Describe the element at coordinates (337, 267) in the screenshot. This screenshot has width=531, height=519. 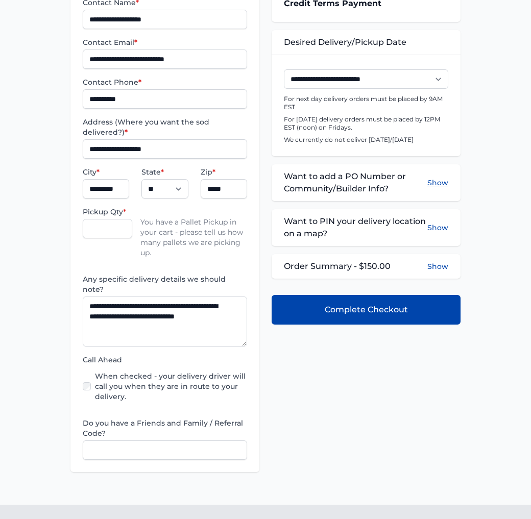
I see `span: Order Summary - $150.00` at that location.